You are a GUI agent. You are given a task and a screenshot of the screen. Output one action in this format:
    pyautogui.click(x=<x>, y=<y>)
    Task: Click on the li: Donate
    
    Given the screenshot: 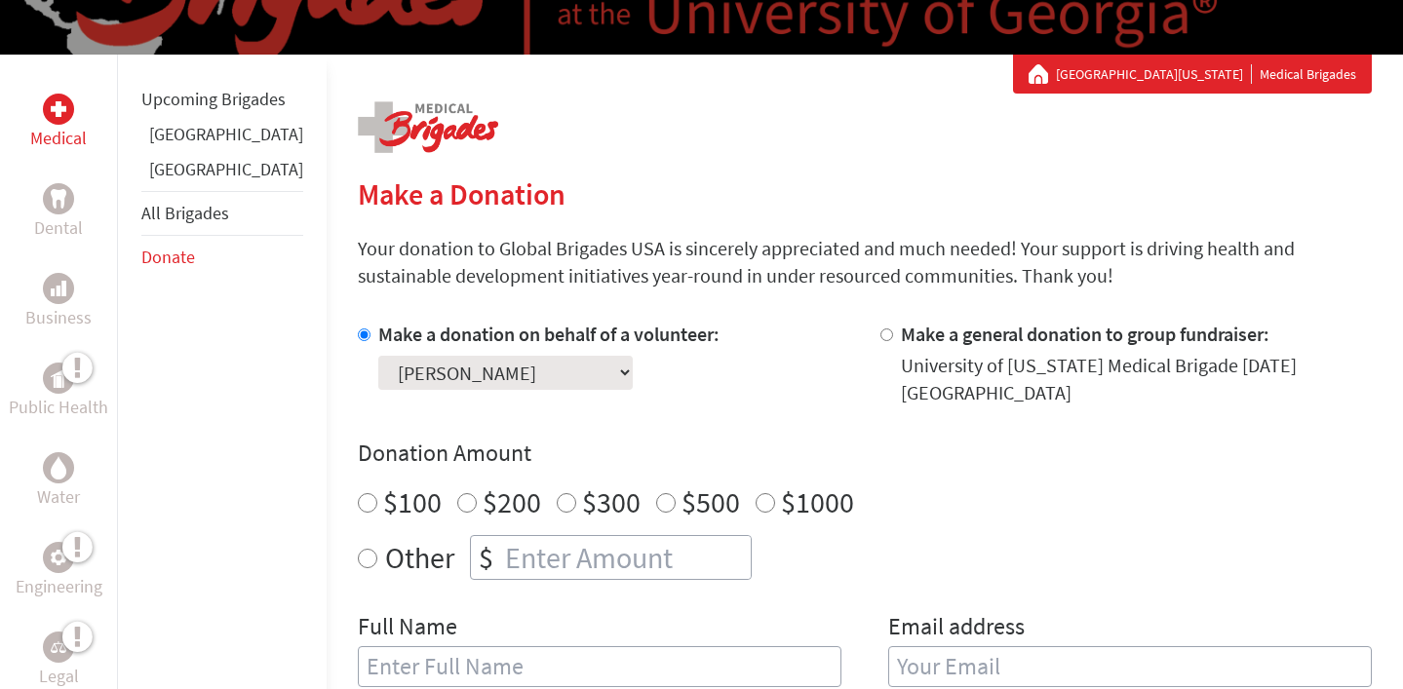 What is the action you would take?
    pyautogui.click(x=222, y=257)
    